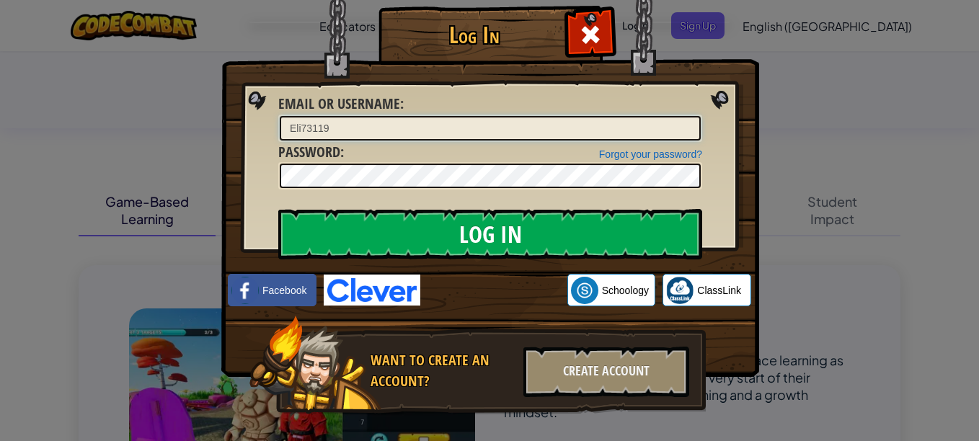 Image resolution: width=979 pixels, height=441 pixels. Describe the element at coordinates (309, 151) in the screenshot. I see `span: Password` at that location.